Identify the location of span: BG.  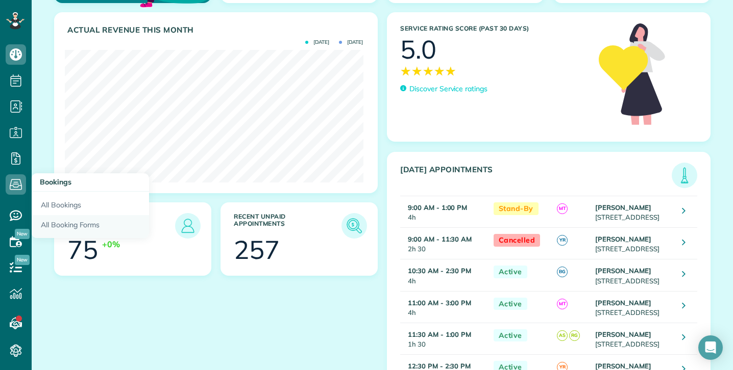
(562, 272).